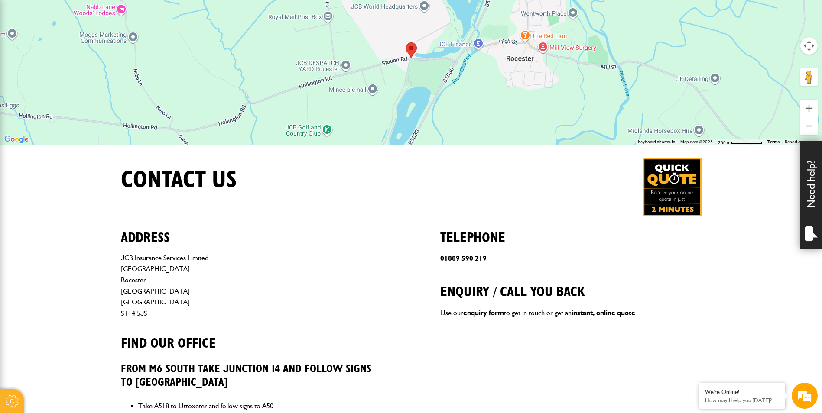 This screenshot has width=822, height=413. What do you see at coordinates (16, 140) in the screenshot?
I see `a: Open this area in Google Maps (opens a new window)` at bounding box center [16, 140].